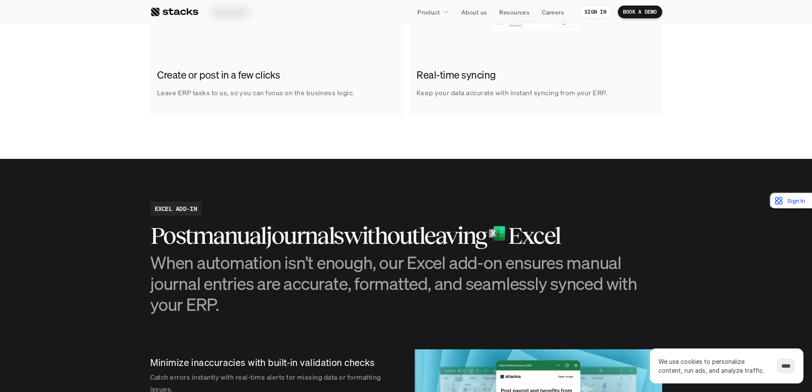  Describe the element at coordinates (514, 12) in the screenshot. I see `p: Resources` at that location.